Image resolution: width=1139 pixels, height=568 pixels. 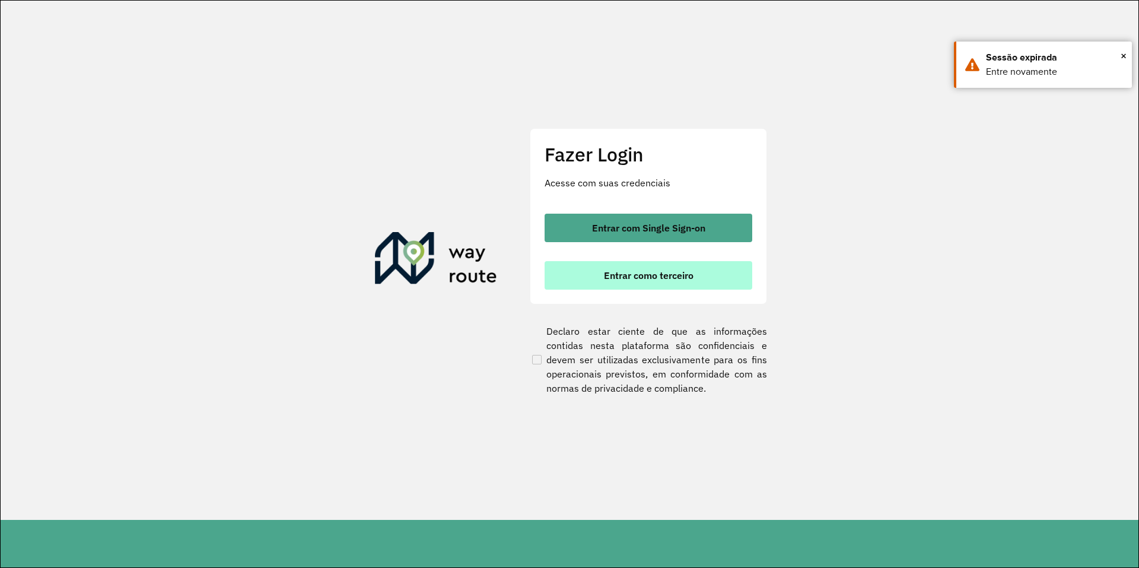 What do you see at coordinates (648, 275) in the screenshot?
I see `span: Entrar como terceiro` at bounding box center [648, 275].